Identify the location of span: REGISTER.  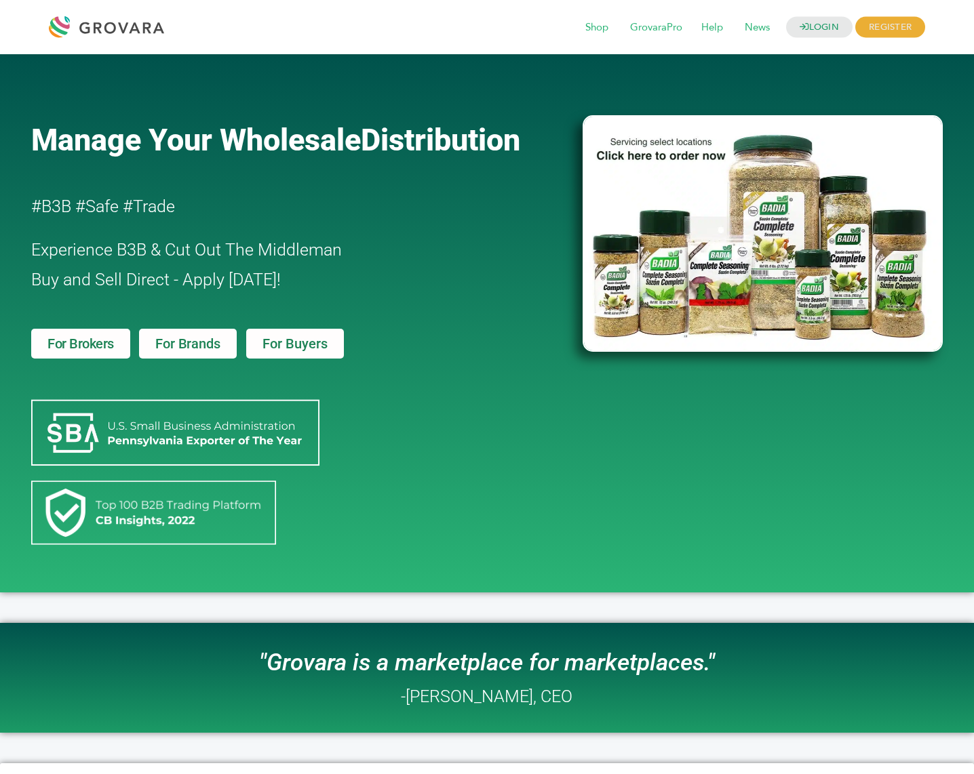
(890, 27).